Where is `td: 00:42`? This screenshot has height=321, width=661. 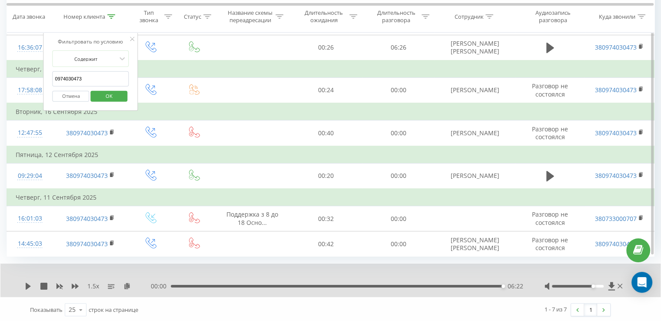
td: 00:42 is located at coordinates (326, 244).